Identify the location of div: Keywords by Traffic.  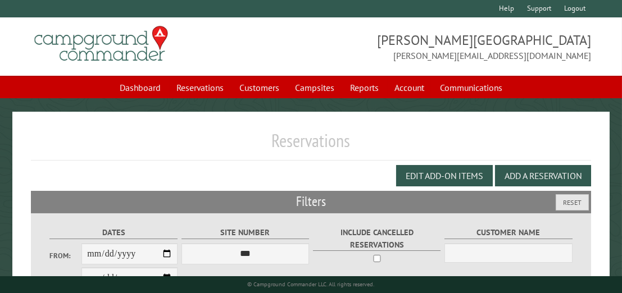
(157, 75).